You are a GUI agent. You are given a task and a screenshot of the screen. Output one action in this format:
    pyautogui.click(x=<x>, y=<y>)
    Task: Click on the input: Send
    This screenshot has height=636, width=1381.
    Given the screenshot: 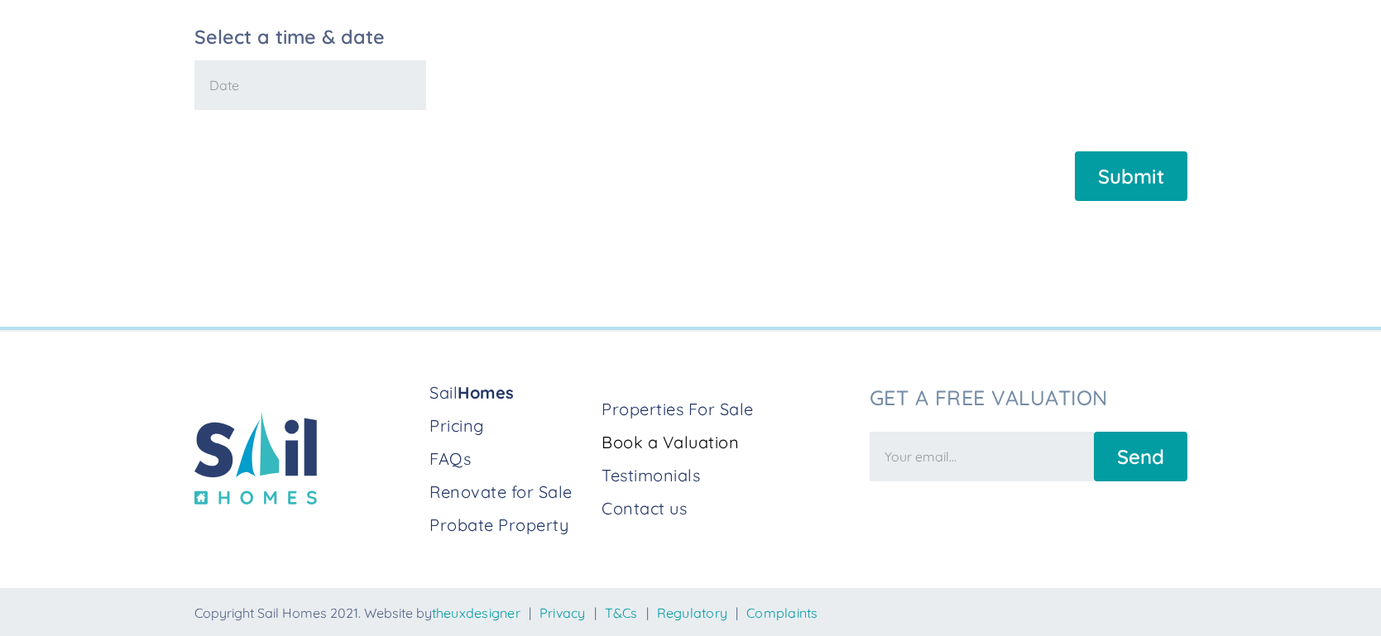 What is the action you would take?
    pyautogui.click(x=1140, y=457)
    